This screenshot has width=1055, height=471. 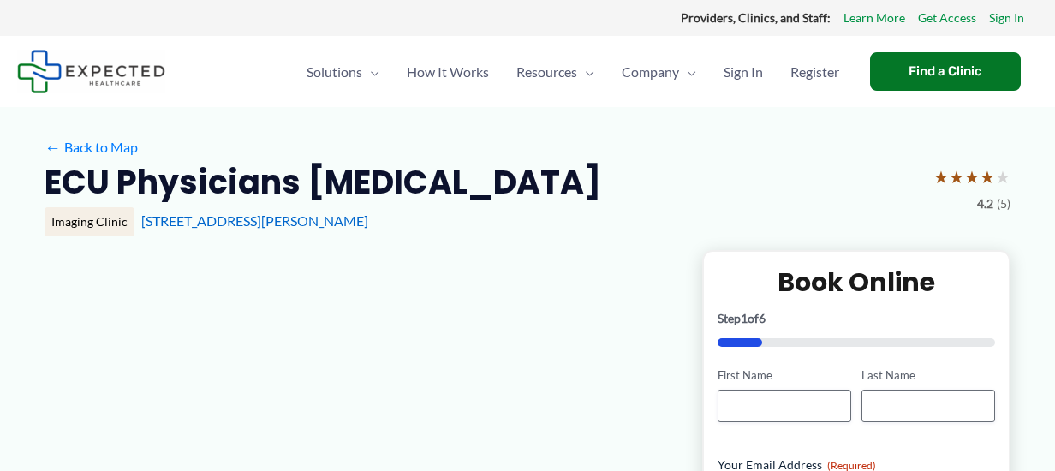 I want to click on label: Last Name, so click(x=928, y=375).